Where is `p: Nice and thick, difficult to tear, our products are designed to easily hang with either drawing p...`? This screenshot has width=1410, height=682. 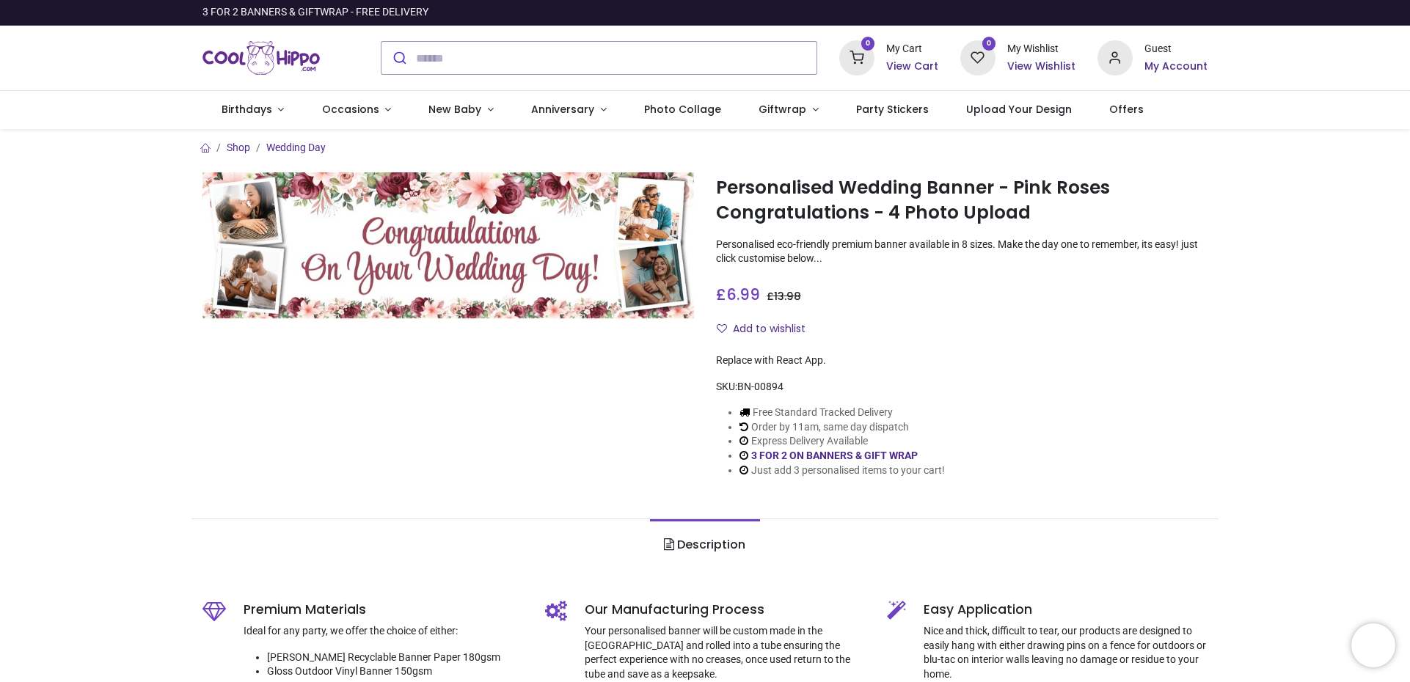
p: Nice and thick, difficult to tear, our products are designed to easily hang with either drawing p... is located at coordinates (1065, 653).